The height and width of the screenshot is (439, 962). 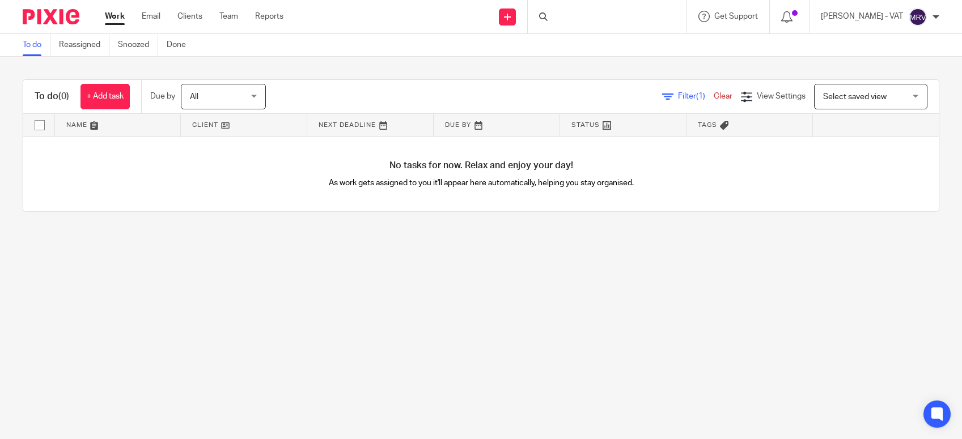 I want to click on h1: To do, so click(x=52, y=96).